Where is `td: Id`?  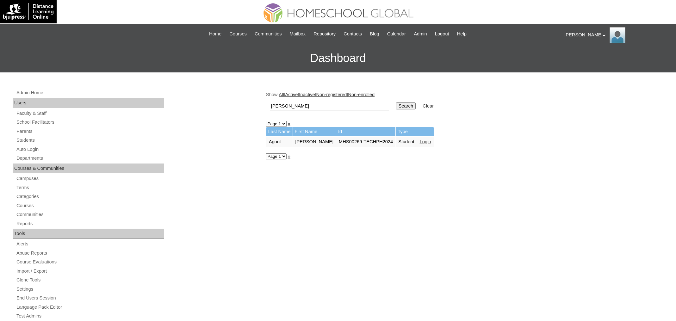 td: Id is located at coordinates (365, 132).